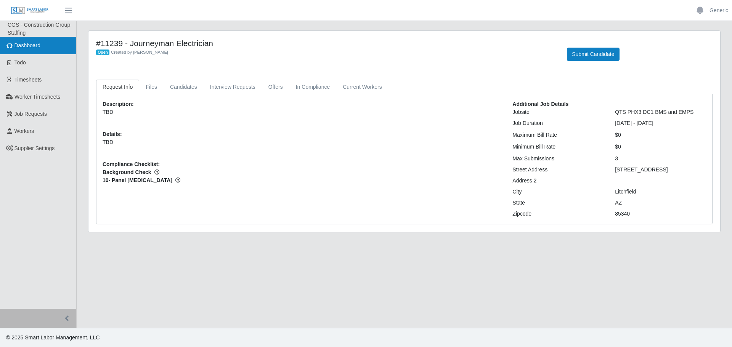 The width and height of the screenshot is (732, 347). What do you see at coordinates (31, 114) in the screenshot?
I see `span: Job Requests` at bounding box center [31, 114].